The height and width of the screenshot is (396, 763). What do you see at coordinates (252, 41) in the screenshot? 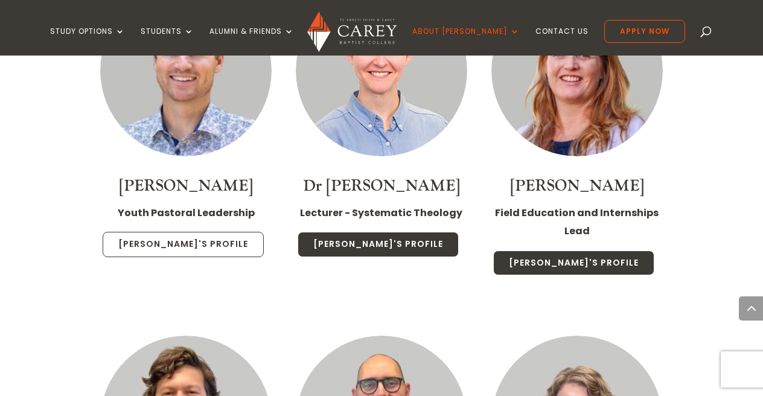
I see `a: Alumni & Friends` at bounding box center [252, 41].